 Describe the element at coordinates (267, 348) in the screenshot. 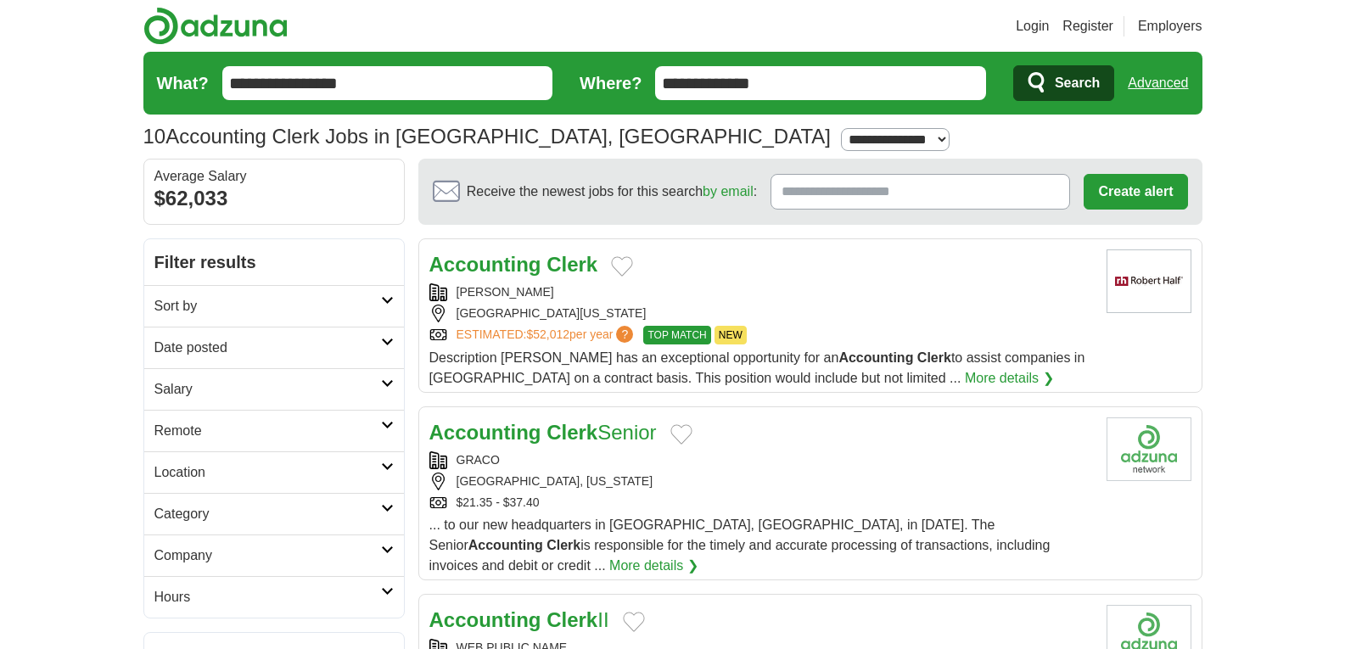

I see `h2: Date posted` at that location.